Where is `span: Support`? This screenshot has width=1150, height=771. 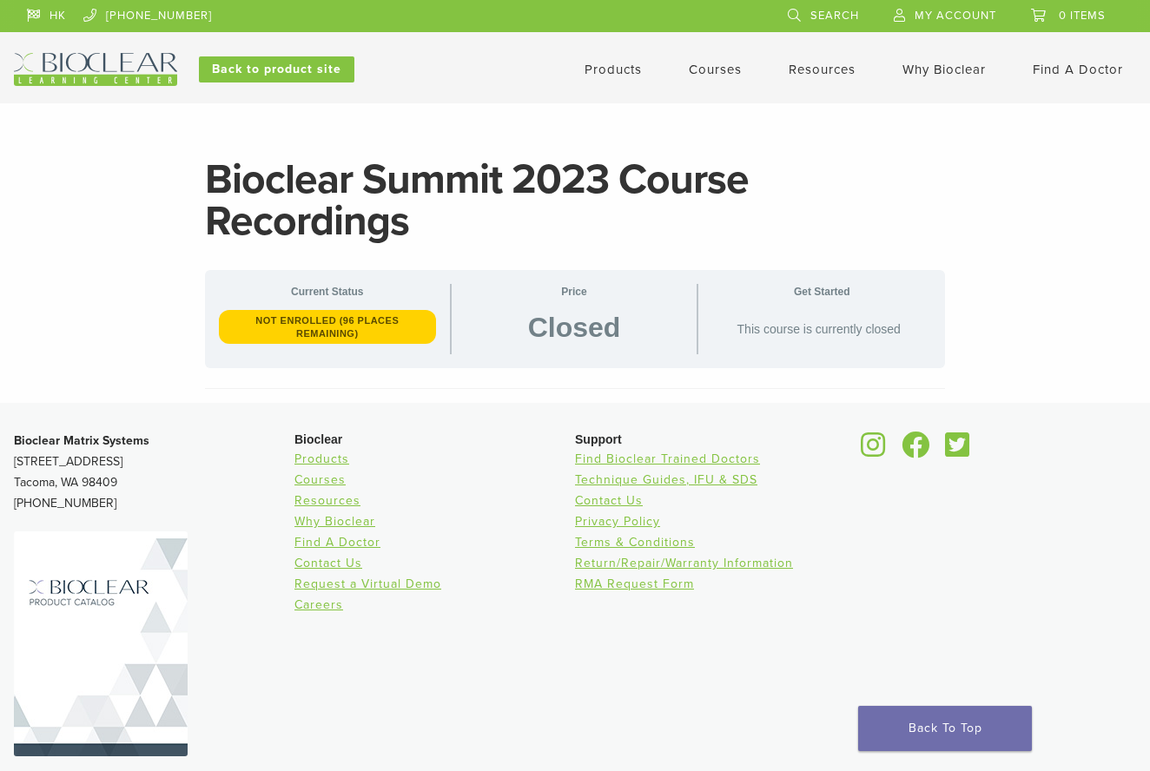
span: Support is located at coordinates (598, 439).